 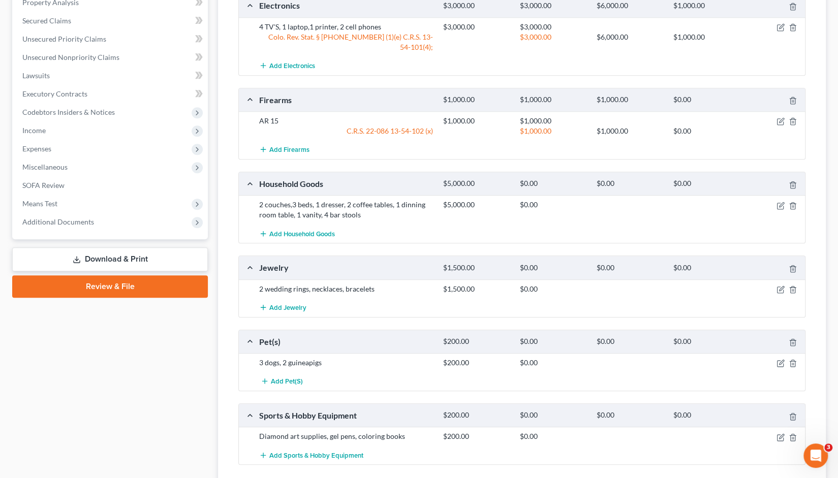 I want to click on div: AR 15, so click(x=346, y=121).